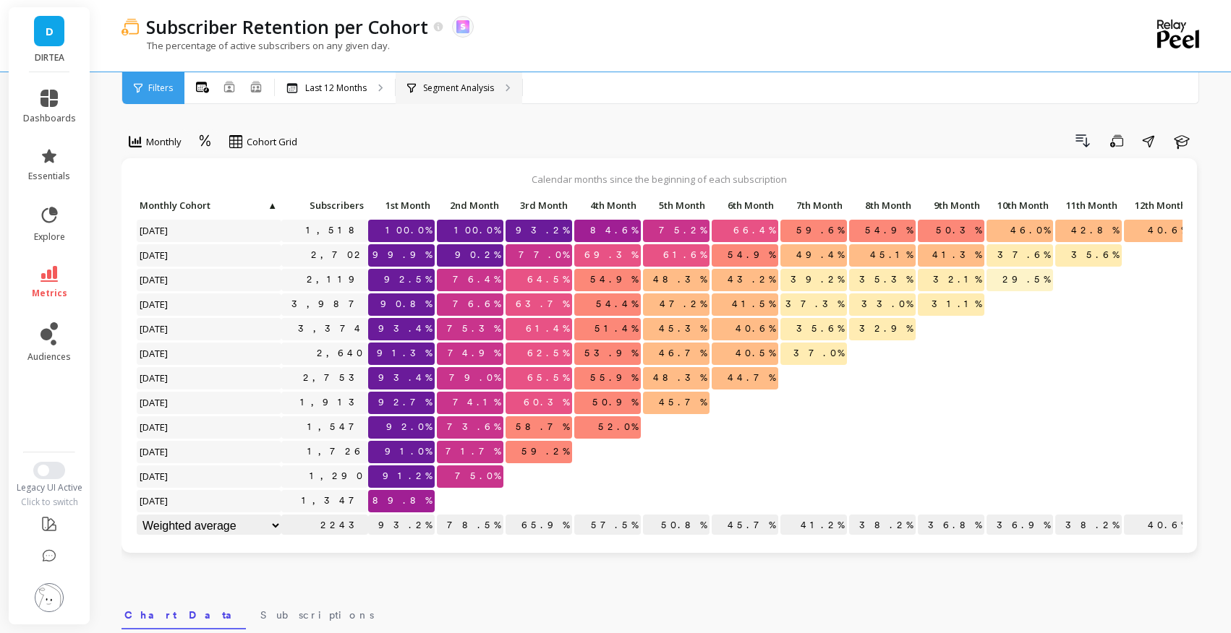 This screenshot has height=633, width=1231. What do you see at coordinates (683, 329) in the screenshot?
I see `span: 45.3%` at bounding box center [683, 329].